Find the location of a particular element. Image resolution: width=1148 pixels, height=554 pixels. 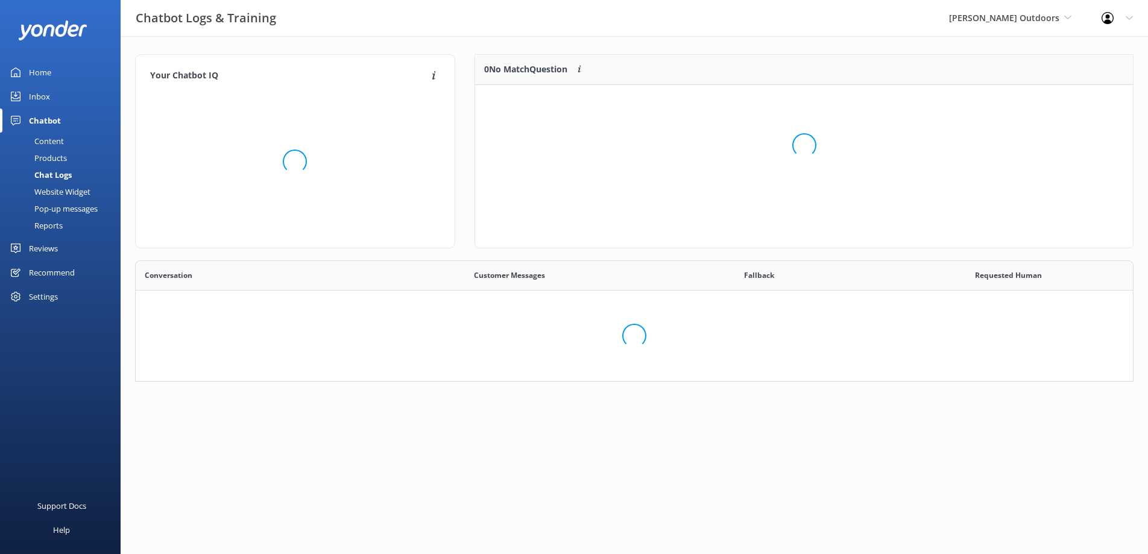

div: Reviews is located at coordinates (43, 248).